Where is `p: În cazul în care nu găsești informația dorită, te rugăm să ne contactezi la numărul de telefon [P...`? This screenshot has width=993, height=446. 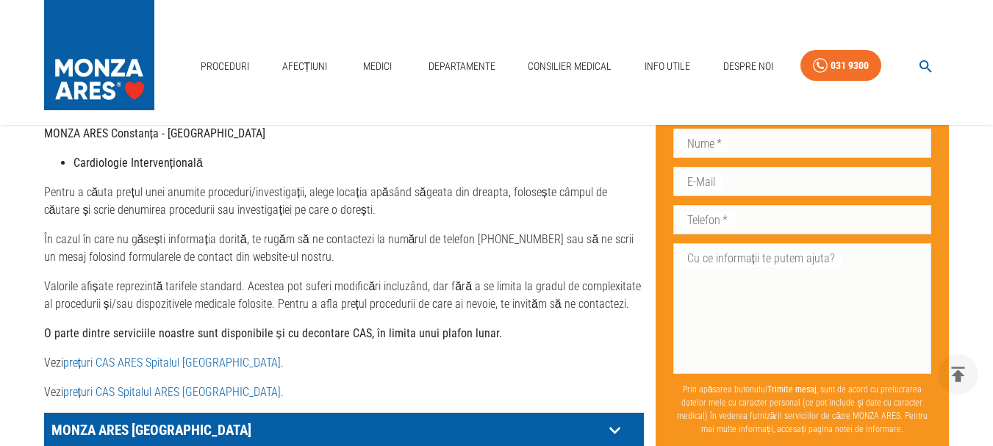 p: În cazul în care nu găsești informația dorită, te rugăm să ne contactezi la numărul de telefon [P... is located at coordinates (344, 248).